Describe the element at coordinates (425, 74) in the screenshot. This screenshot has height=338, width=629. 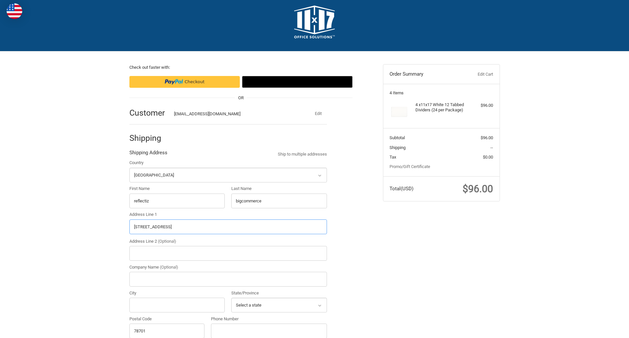
I see `h3: Order Summary` at that location.